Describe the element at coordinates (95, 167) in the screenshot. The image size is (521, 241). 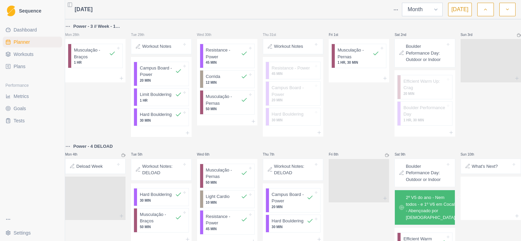
I see `div: Deload Week` at that location.